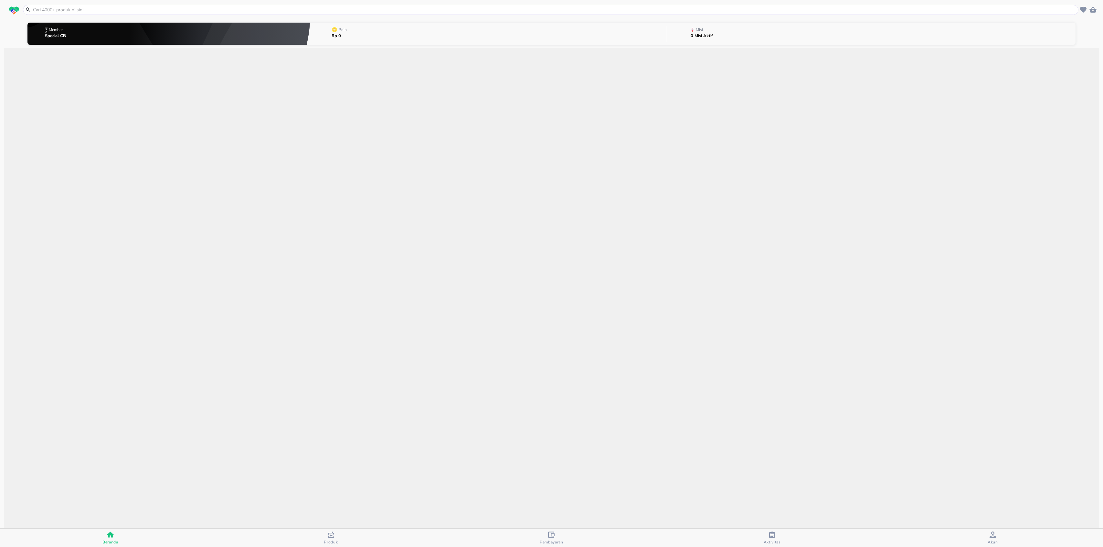 This screenshot has height=547, width=1103. Describe the element at coordinates (331, 538) in the screenshot. I see `button: Produk` at that location.